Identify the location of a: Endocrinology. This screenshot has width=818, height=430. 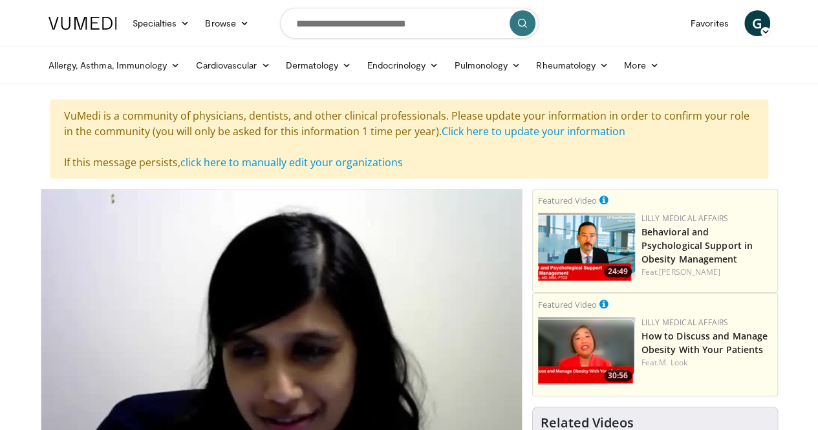
(402, 65).